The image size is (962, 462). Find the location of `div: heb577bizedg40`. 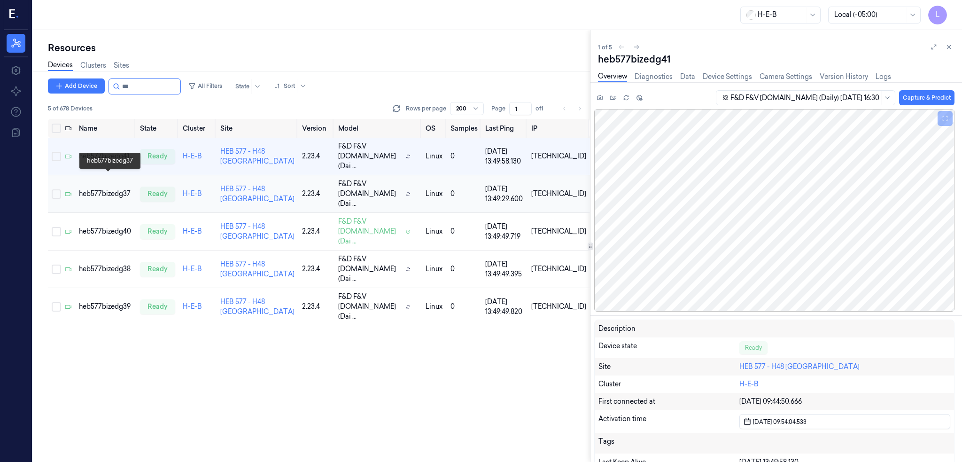

div: heb577bizedg40 is located at coordinates (106, 231).